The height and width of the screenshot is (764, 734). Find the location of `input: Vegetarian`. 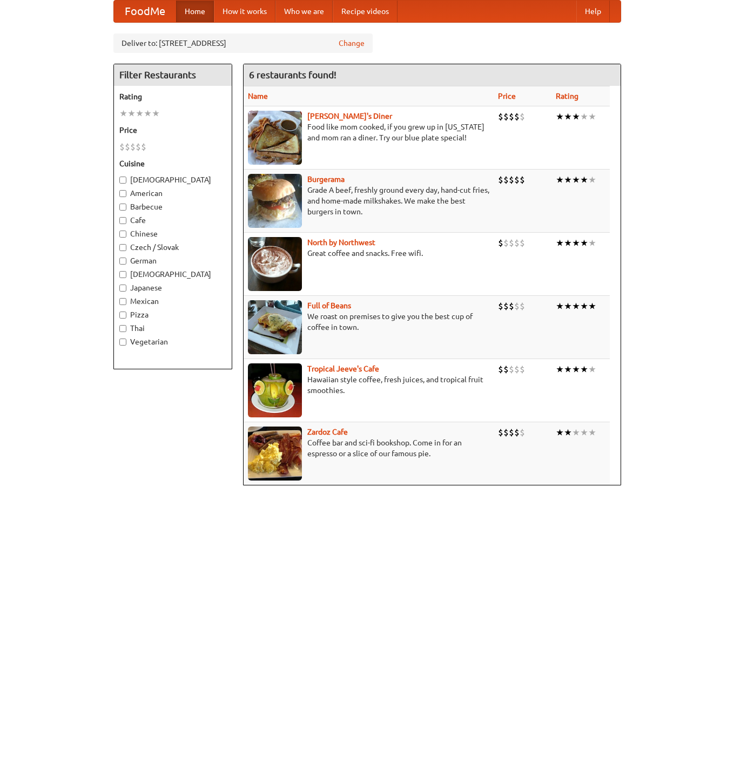

input: Vegetarian is located at coordinates (123, 342).